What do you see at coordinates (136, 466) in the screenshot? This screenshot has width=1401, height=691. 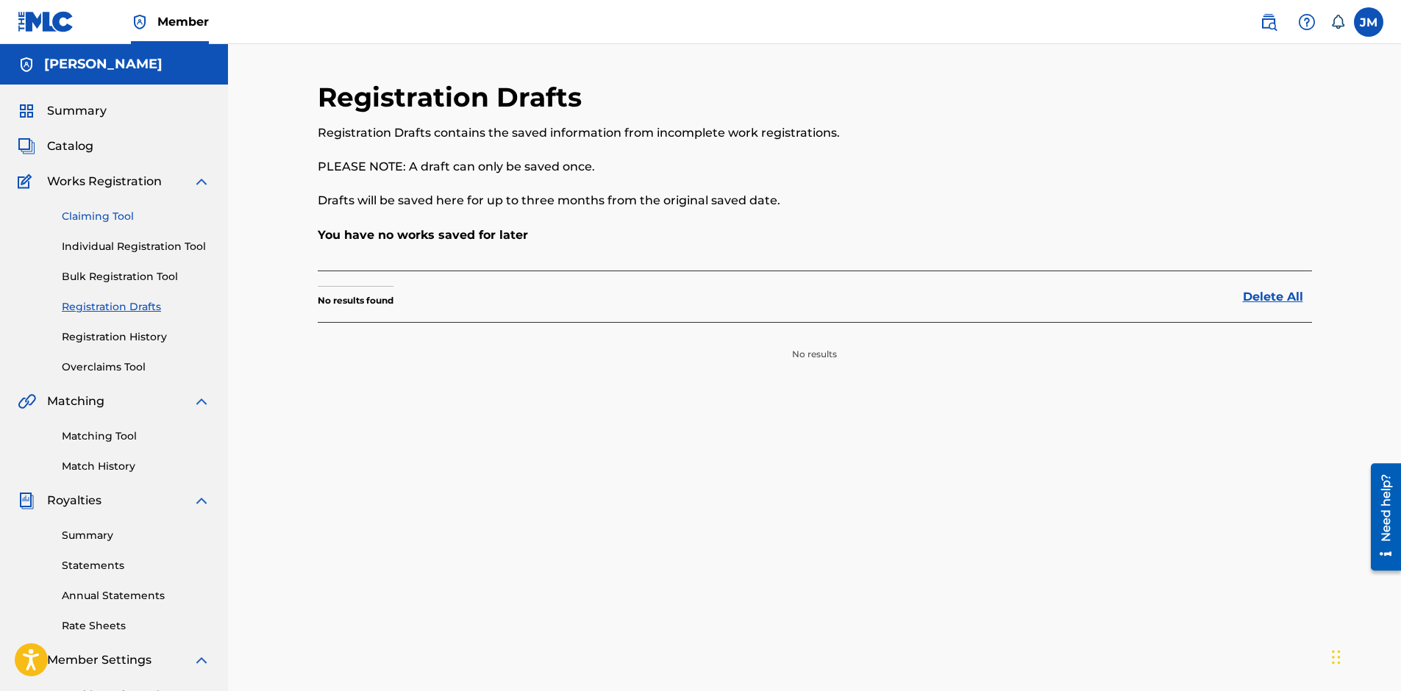 I see `a: Match History` at bounding box center [136, 466].